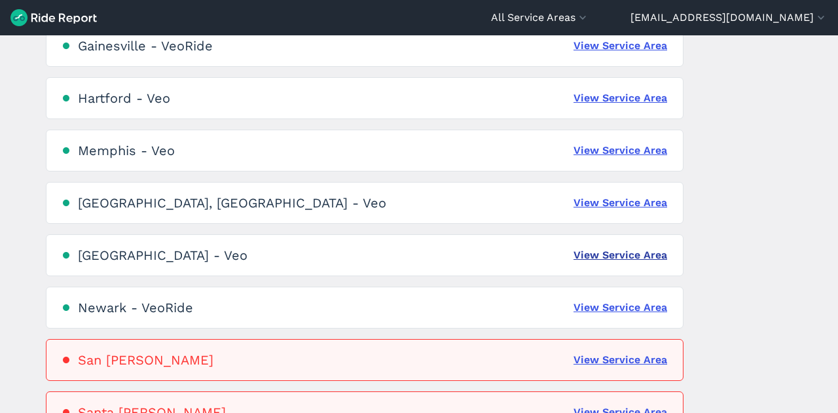  I want to click on img: Ride Report, so click(54, 18).